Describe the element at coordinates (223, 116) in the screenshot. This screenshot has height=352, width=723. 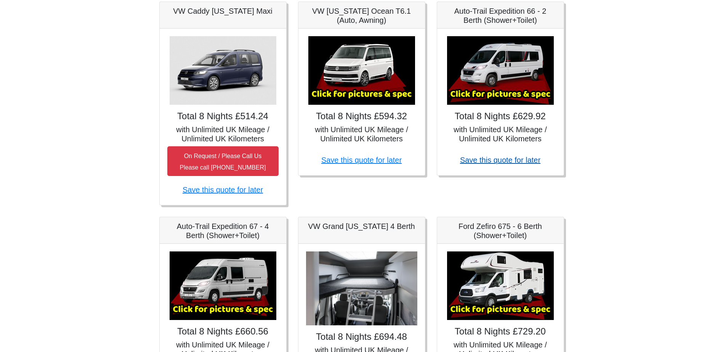
I see `h4: Total 8 Nights £514.24` at that location.